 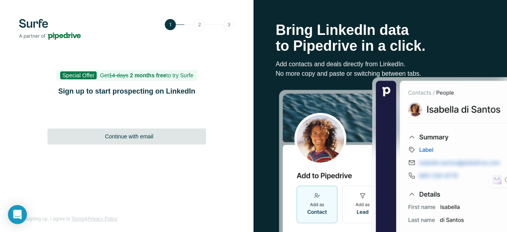 What do you see at coordinates (380, 64) in the screenshot?
I see `p: Add contacts and deals directly from LinkedIn.` at bounding box center [380, 64].